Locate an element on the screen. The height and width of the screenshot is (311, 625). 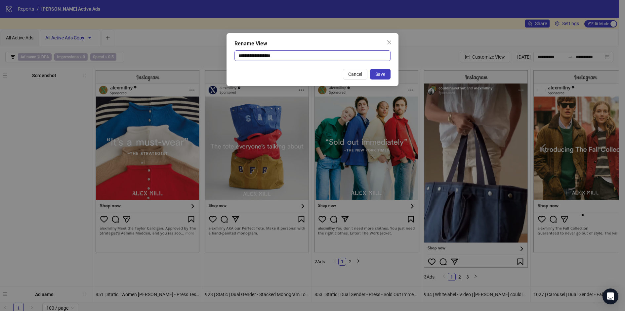
span: Save is located at coordinates (380, 74).